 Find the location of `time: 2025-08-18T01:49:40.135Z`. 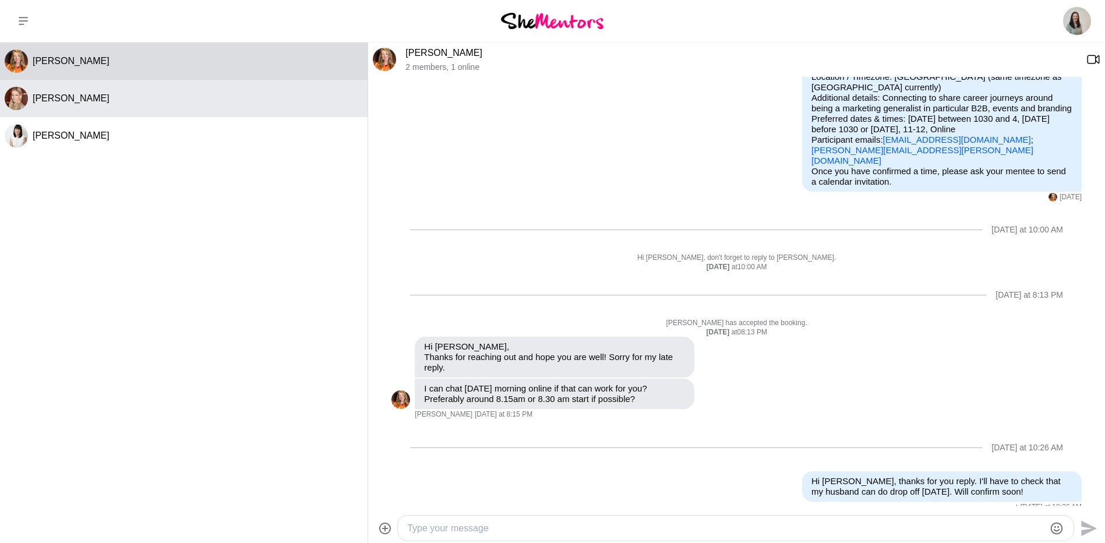

time: 2025-08-18T01:49:40.135Z is located at coordinates (1071, 197).